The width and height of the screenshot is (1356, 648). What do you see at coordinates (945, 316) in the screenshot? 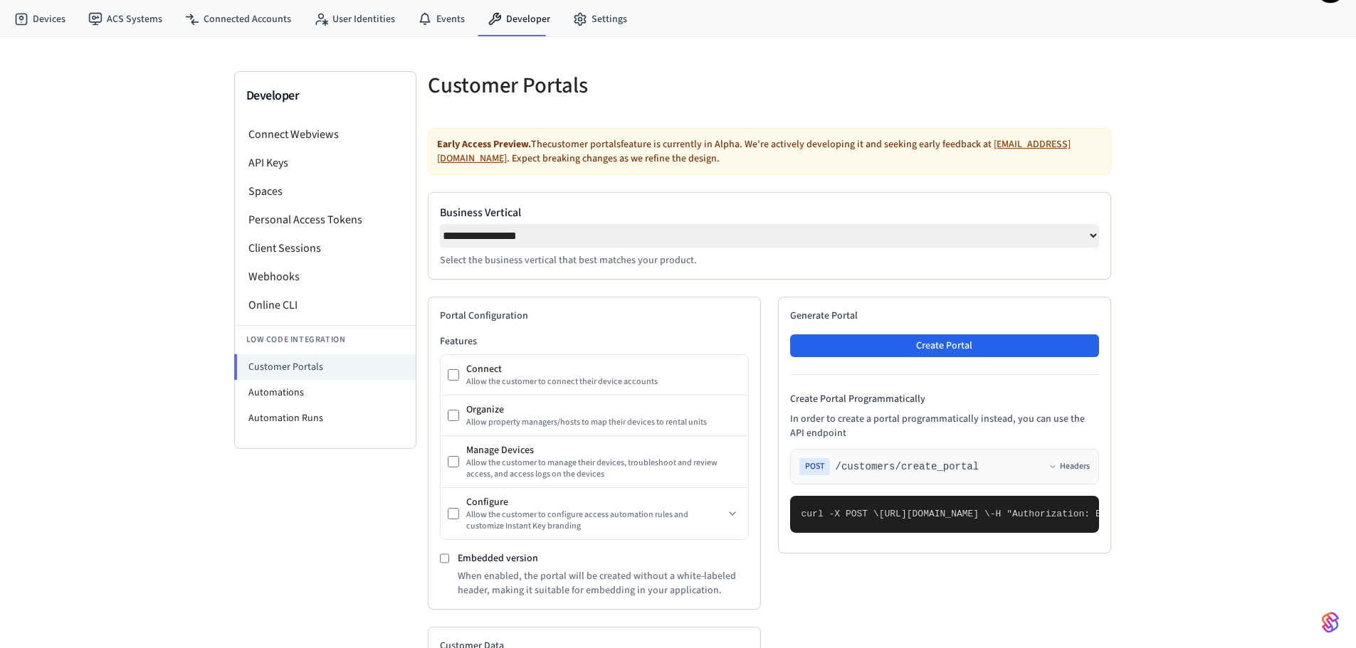
I see `h2: Generate Portal` at bounding box center [945, 316].